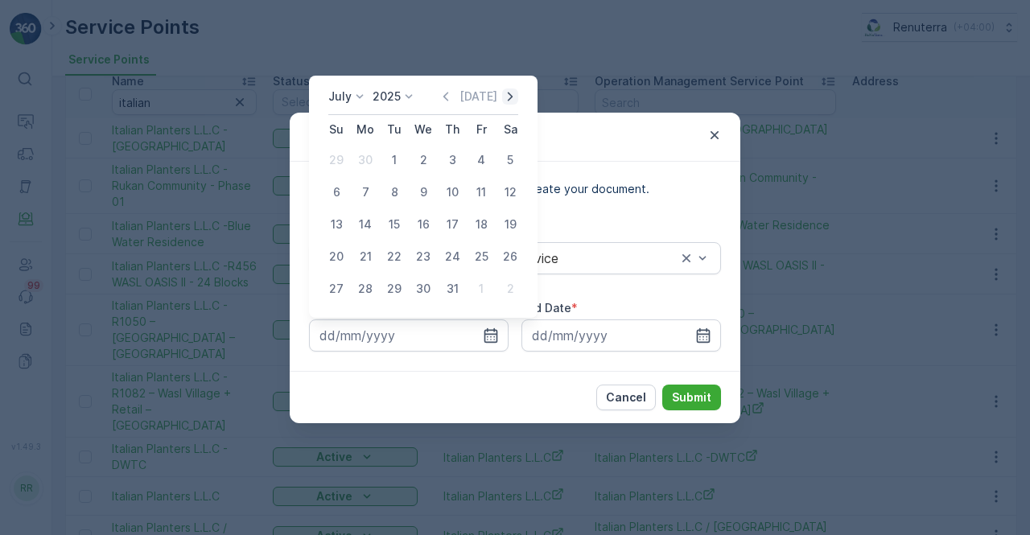  Describe the element at coordinates (510, 257) in the screenshot. I see `div: 26` at that location.